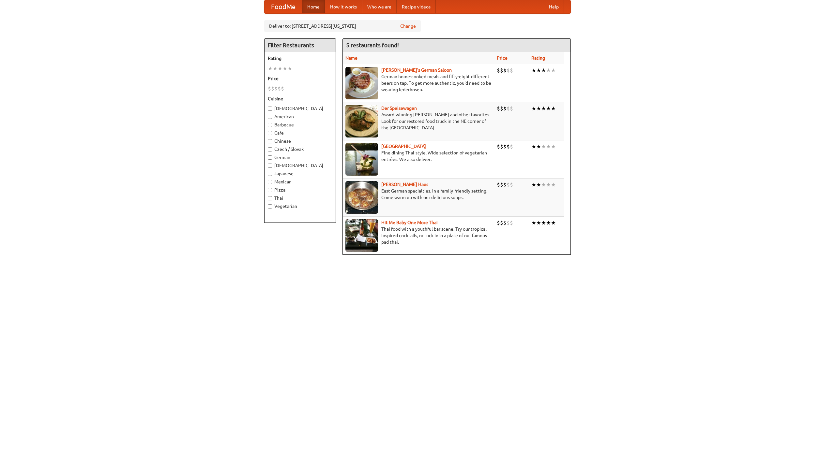  I want to click on img: esthers.jpg, so click(362, 83).